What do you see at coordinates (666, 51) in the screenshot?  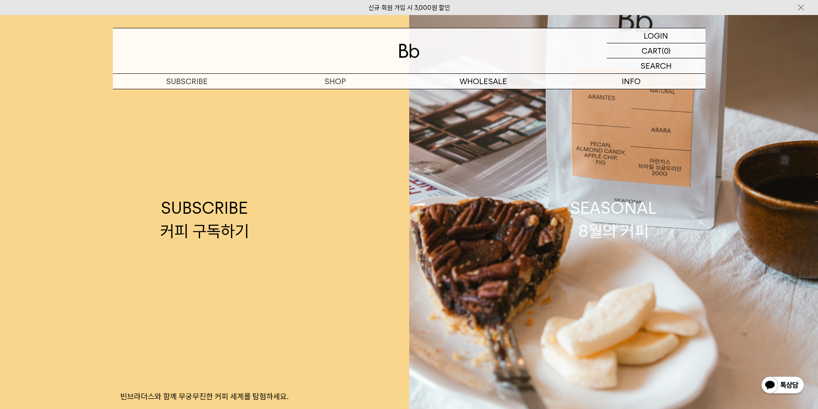 I see `p: (0)` at bounding box center [666, 51].